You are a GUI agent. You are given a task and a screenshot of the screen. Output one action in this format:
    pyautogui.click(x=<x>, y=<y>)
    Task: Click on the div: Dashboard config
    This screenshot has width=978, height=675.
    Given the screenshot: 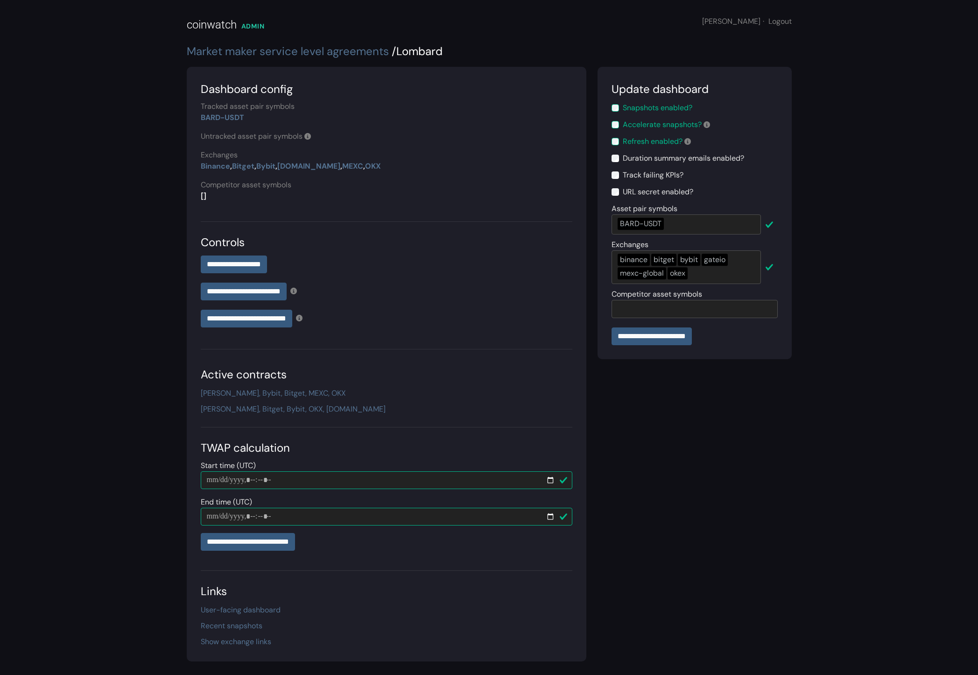 What is the action you would take?
    pyautogui.click(x=387, y=89)
    